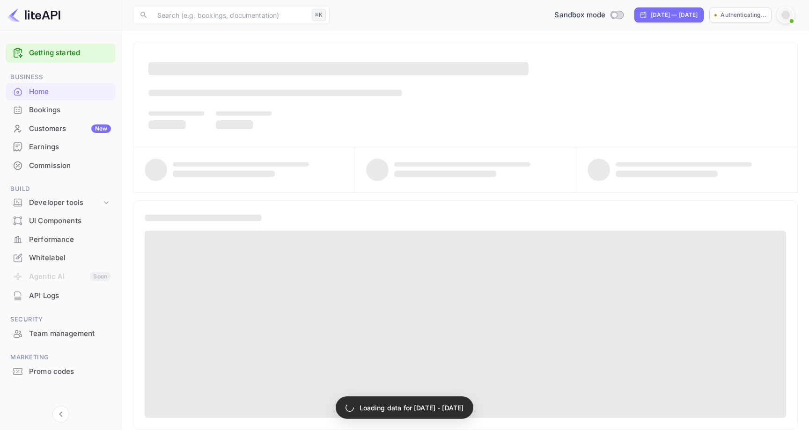 Image resolution: width=809 pixels, height=430 pixels. What do you see at coordinates (60, 295) in the screenshot?
I see `a: API Logs` at bounding box center [60, 295].